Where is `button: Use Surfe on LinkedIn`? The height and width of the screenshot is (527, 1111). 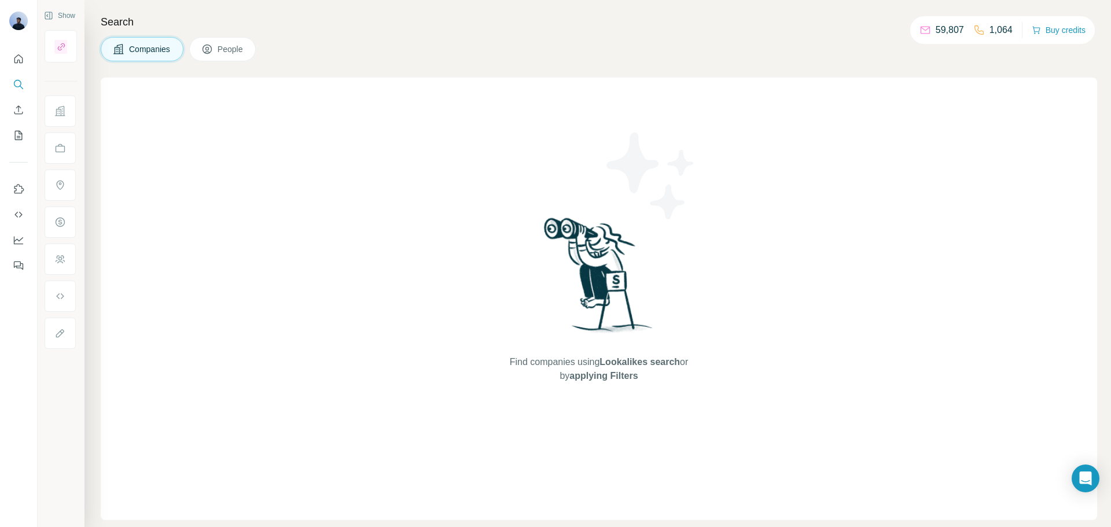
button: Use Surfe on LinkedIn is located at coordinates (19, 189).